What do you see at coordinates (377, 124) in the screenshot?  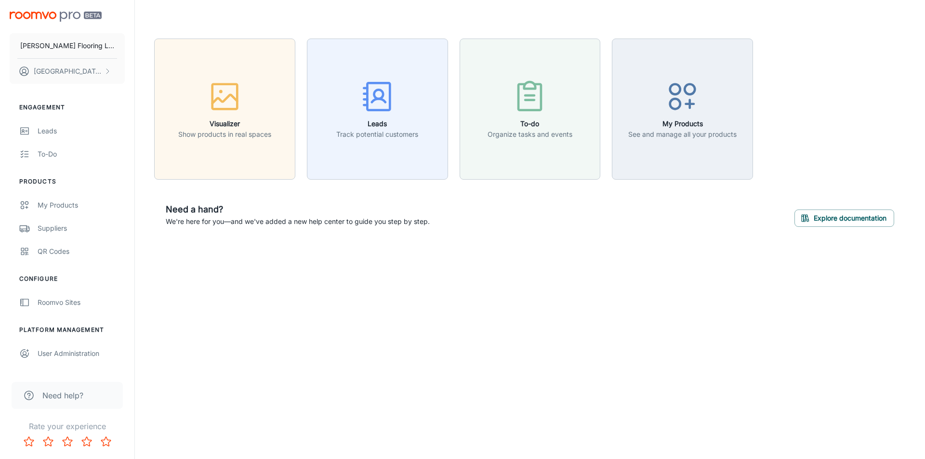 I see `h6: Leads` at bounding box center [377, 124].